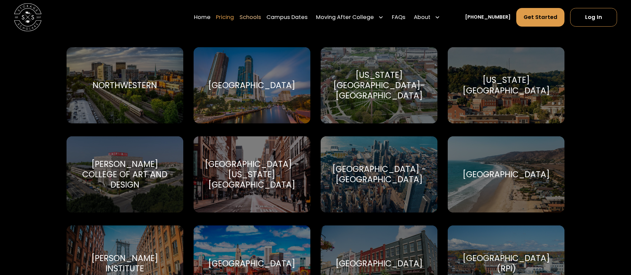 The image size is (631, 275). I want to click on a: home, so click(28, 17).